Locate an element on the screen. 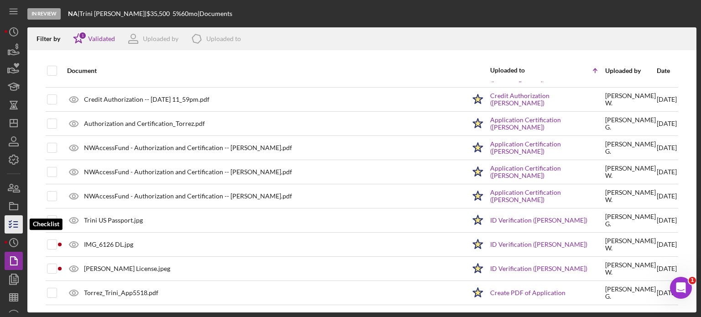 Image resolution: width=701 pixels, height=317 pixels. div: In Review is located at coordinates (44, 14).